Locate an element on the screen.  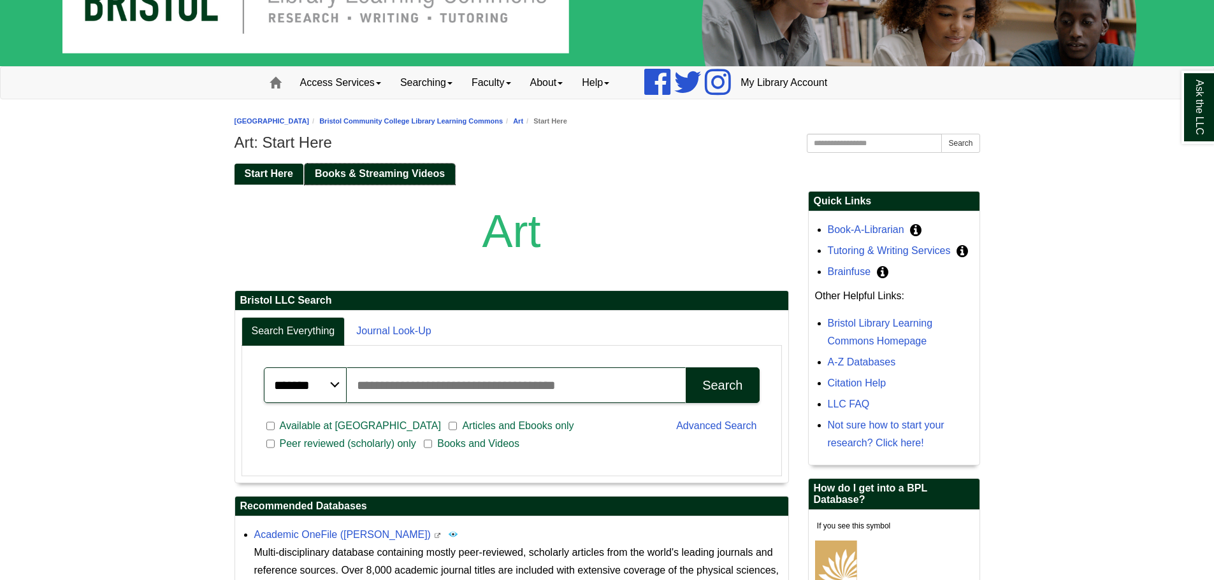
h2: Recommended Databases is located at coordinates (512, 506).